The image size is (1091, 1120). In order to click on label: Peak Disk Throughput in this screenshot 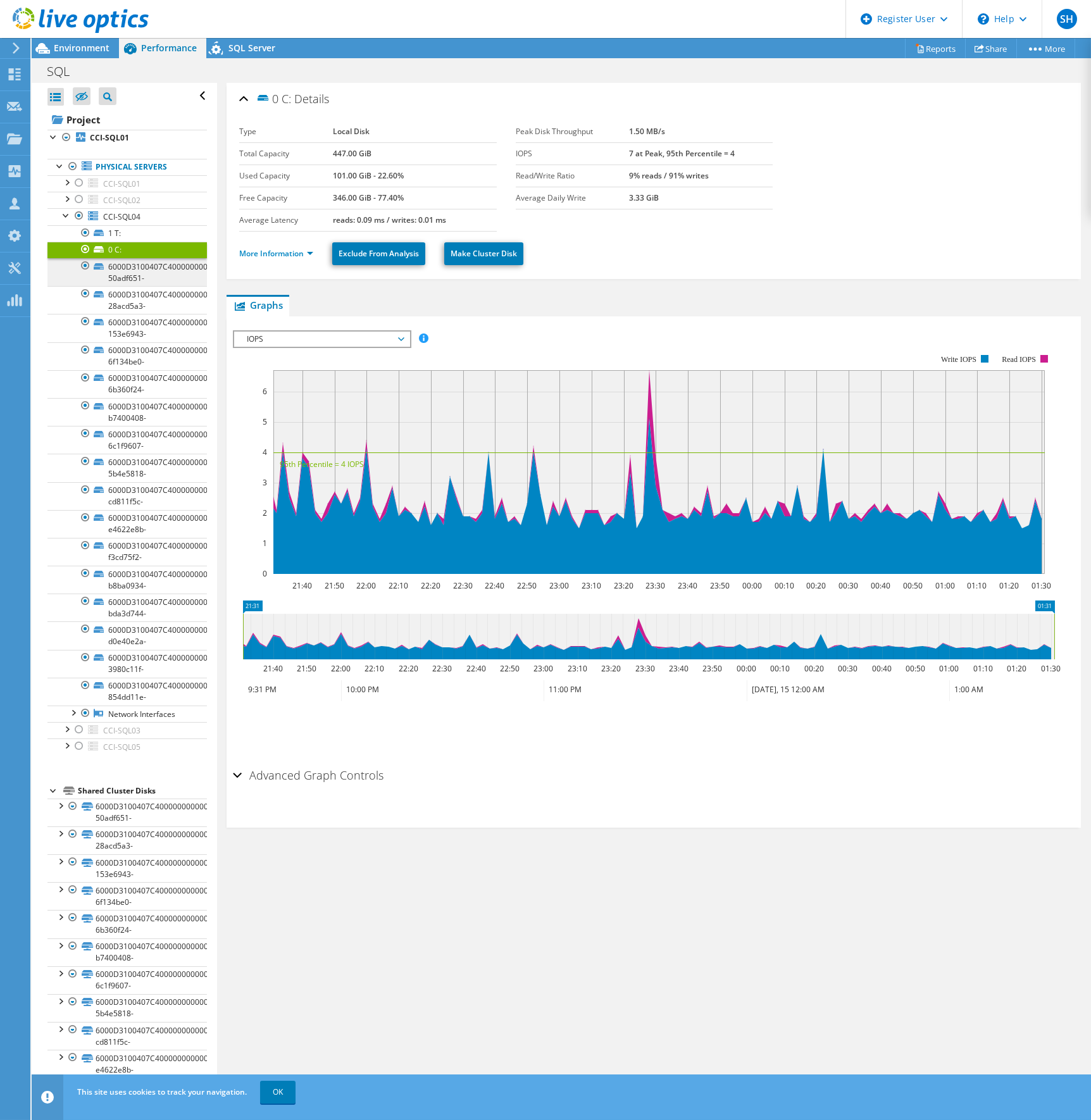, I will do `click(573, 132)`.